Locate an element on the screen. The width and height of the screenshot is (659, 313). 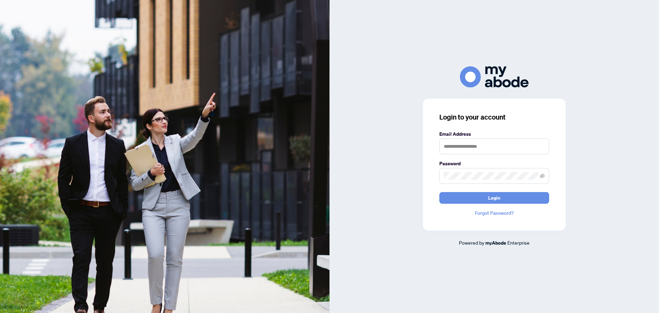
a: myAbode is located at coordinates (495, 243).